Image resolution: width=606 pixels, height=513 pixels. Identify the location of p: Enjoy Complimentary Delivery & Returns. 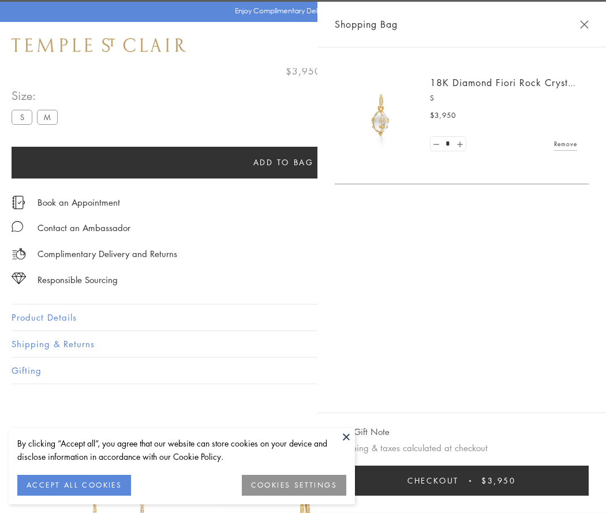
(300, 11).